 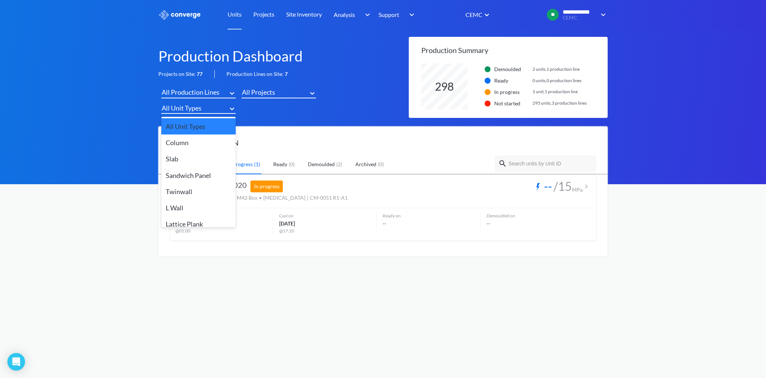 What do you see at coordinates (190, 92) in the screenshot?
I see `div: All Production Lines` at bounding box center [190, 92].